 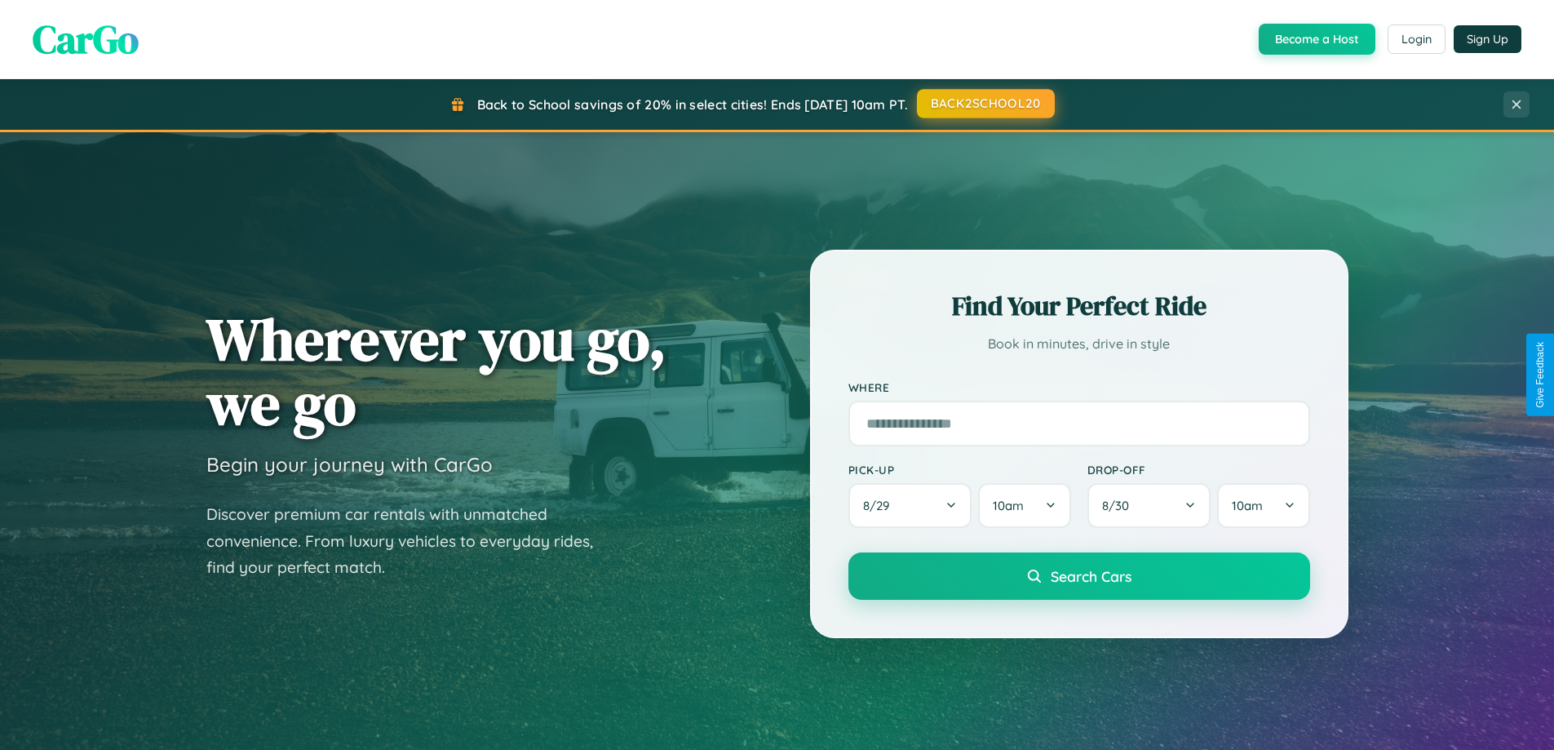 I want to click on button: 8/30, so click(x=1150, y=505).